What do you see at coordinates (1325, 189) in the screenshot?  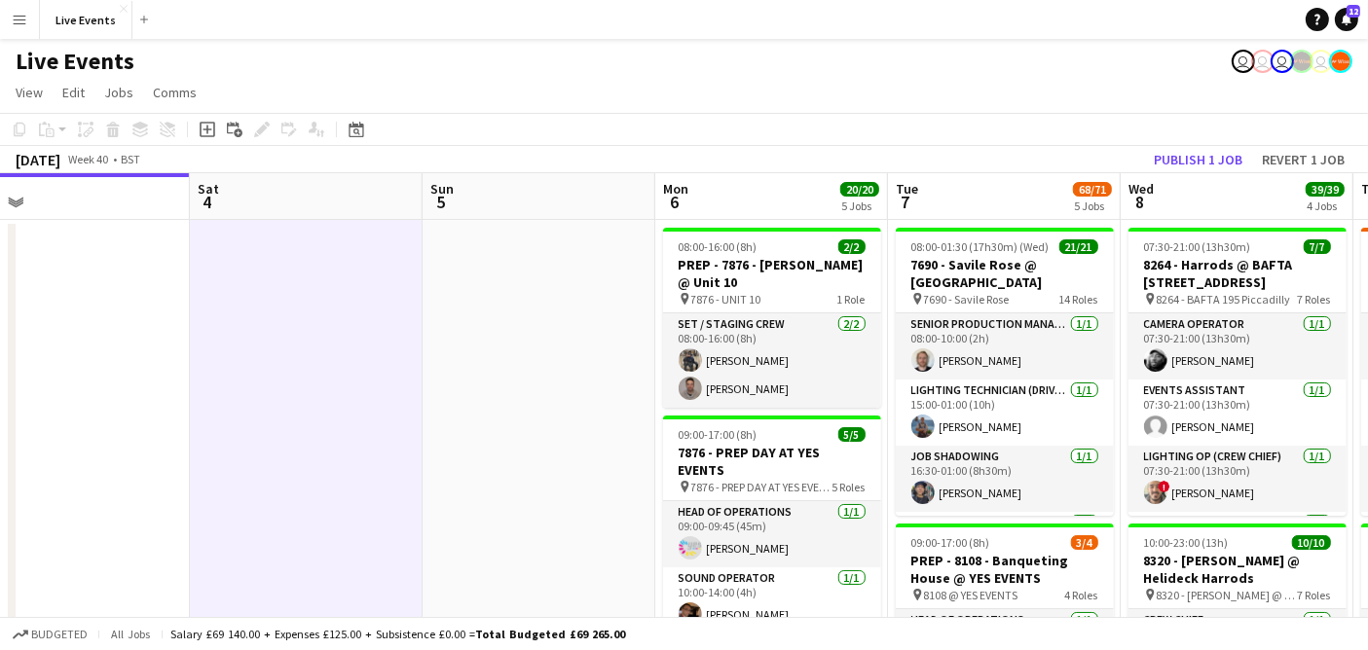 I see `span: 39/39` at bounding box center [1325, 189].